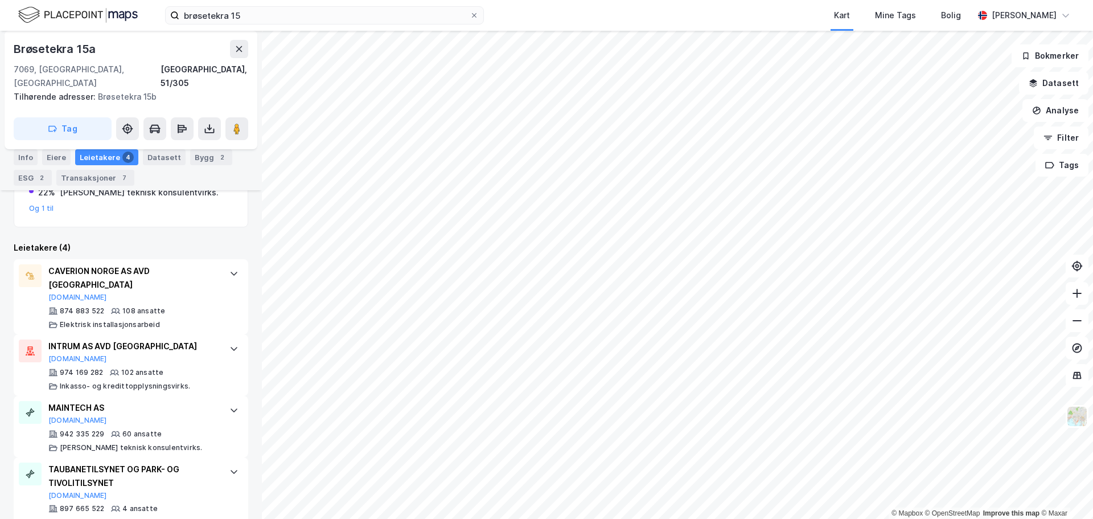  I want to click on a: Mapbox, so click(907, 513).